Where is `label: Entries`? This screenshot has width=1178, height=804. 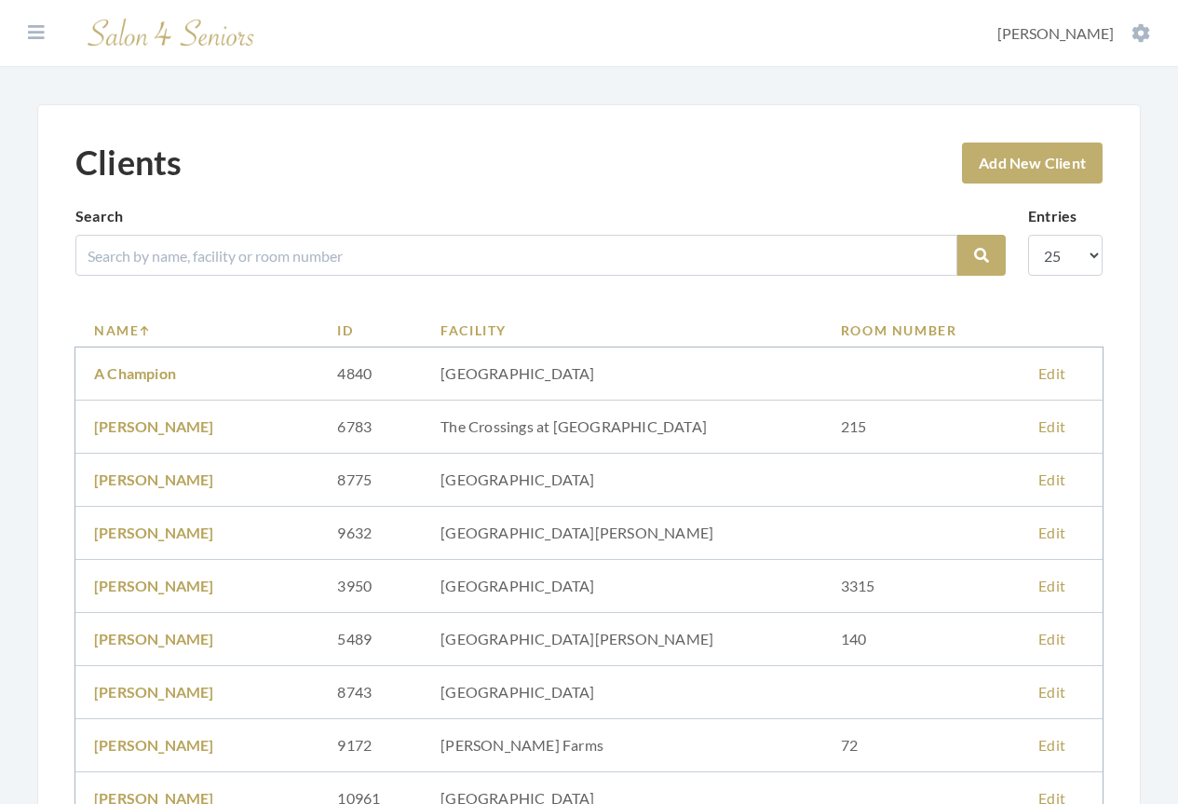
label: Entries is located at coordinates (1053, 216).